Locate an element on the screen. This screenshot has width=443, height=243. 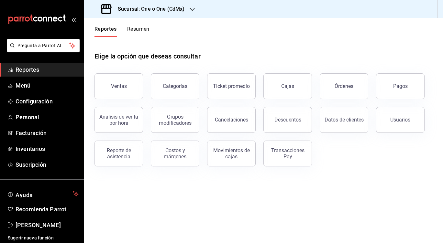
div: Análisis de venta por hora is located at coordinates (119, 120).